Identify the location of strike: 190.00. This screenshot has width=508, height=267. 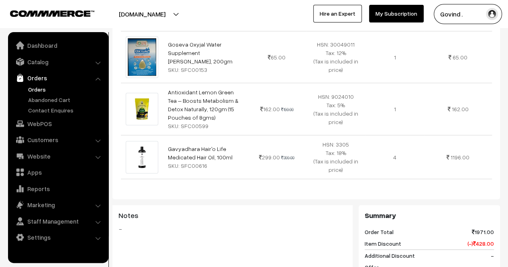
(287, 109).